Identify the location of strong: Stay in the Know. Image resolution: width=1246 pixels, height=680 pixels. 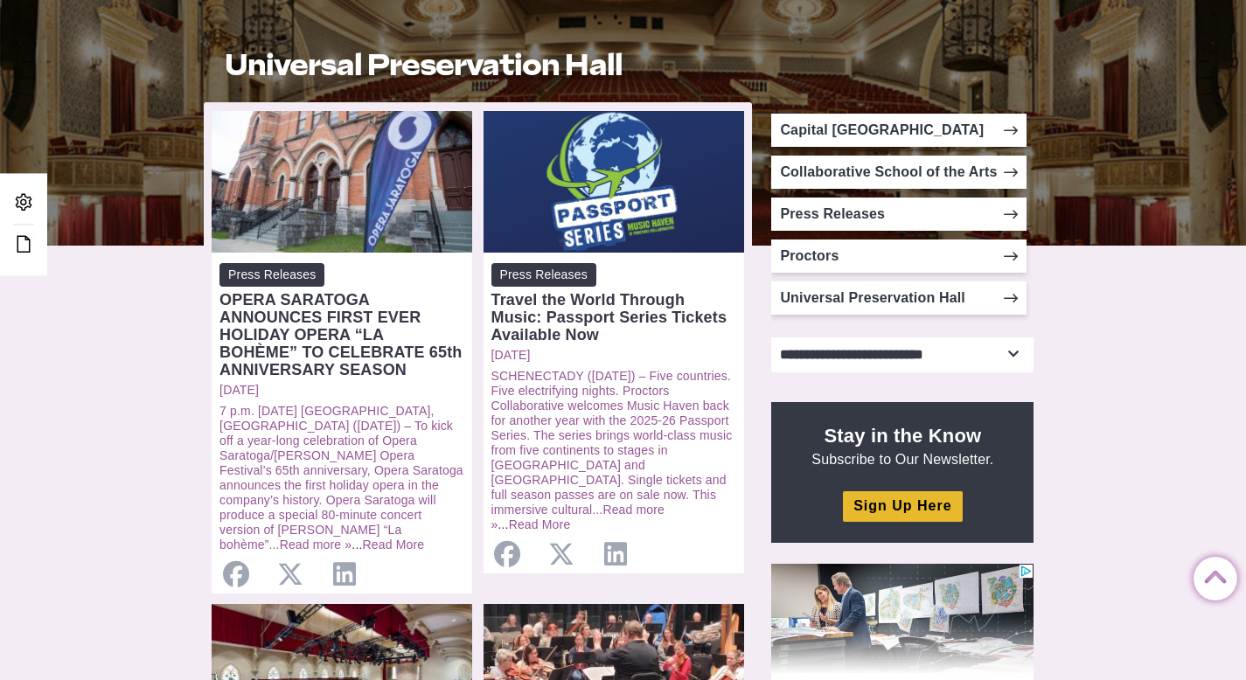
(903, 435).